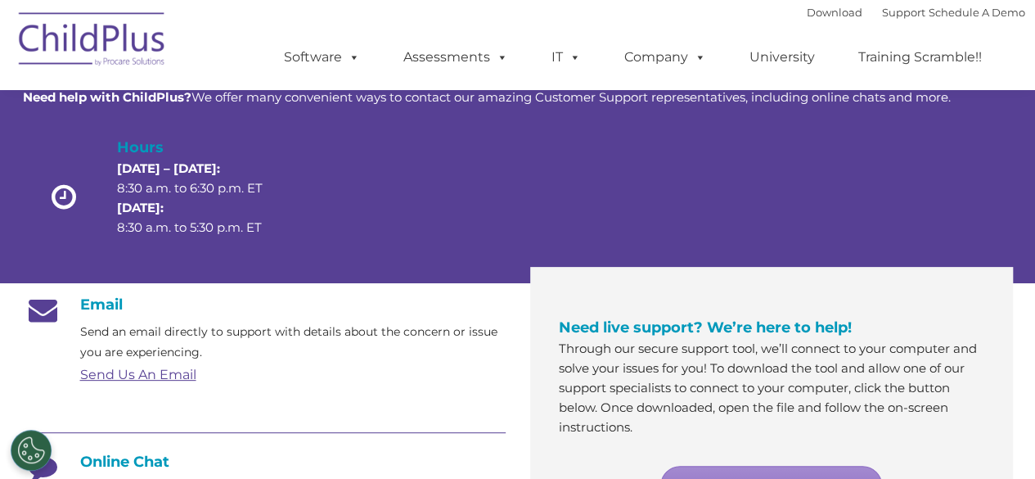 This screenshot has height=479, width=1035. What do you see at coordinates (566, 57) in the screenshot?
I see `a: IT` at bounding box center [566, 57].